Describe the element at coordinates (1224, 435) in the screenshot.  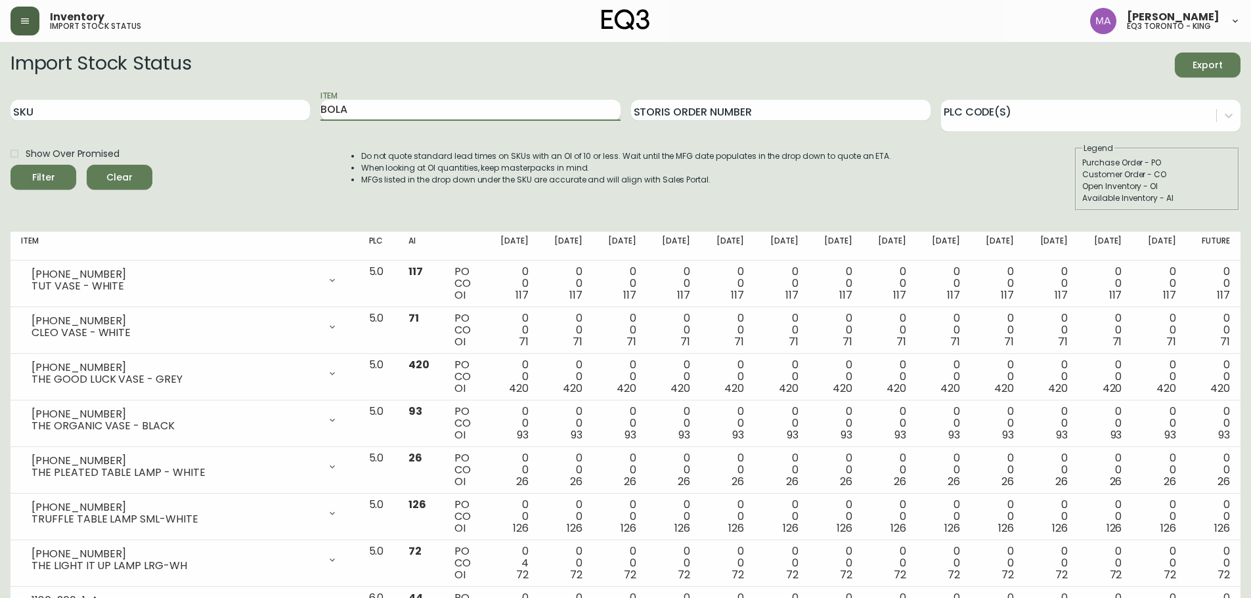
I see `span: 93` at that location.